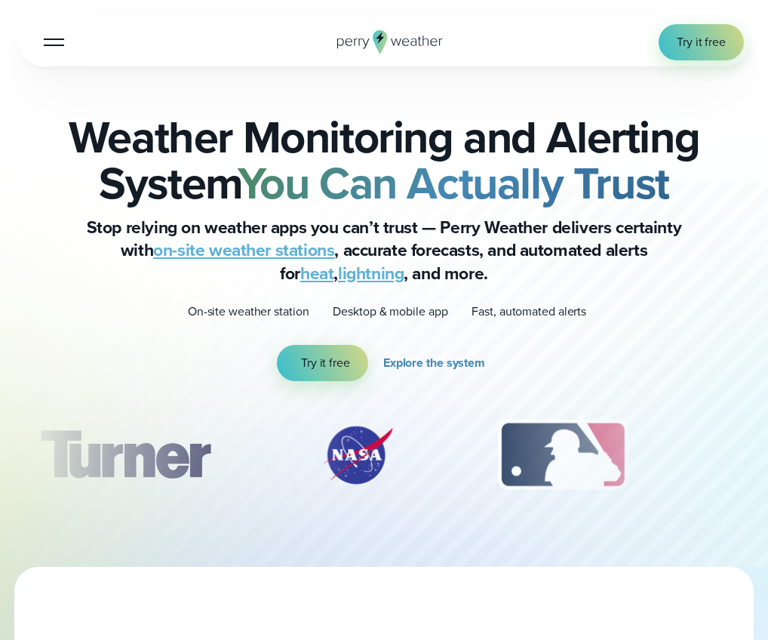 The height and width of the screenshot is (640, 768). I want to click on img: MLB.svg, so click(562, 455).